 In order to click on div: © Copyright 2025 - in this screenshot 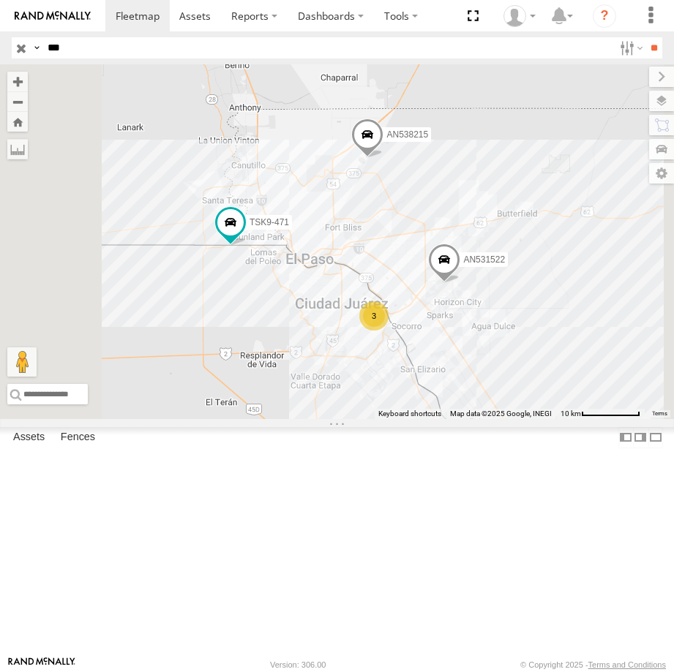, I will do `click(592, 665)`.